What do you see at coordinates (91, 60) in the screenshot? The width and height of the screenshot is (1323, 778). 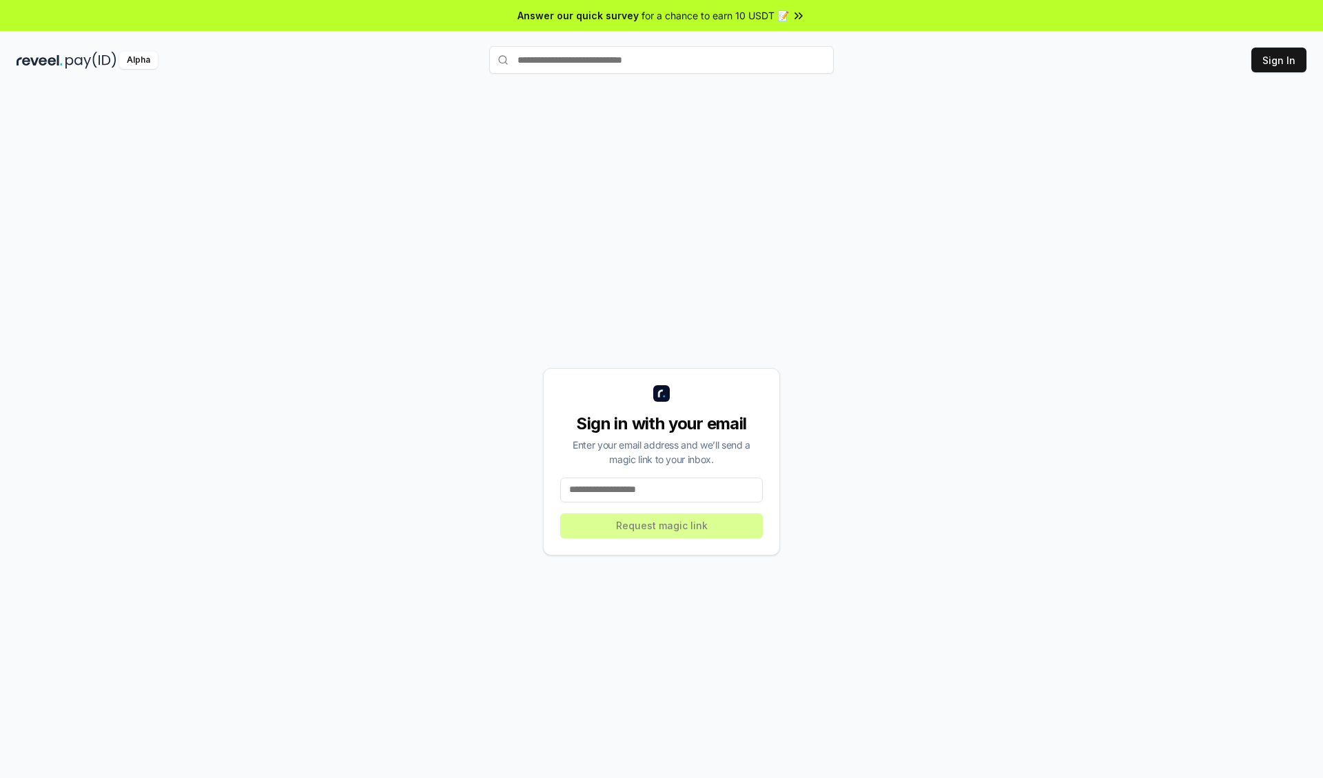 I see `img: pay_id` at bounding box center [91, 60].